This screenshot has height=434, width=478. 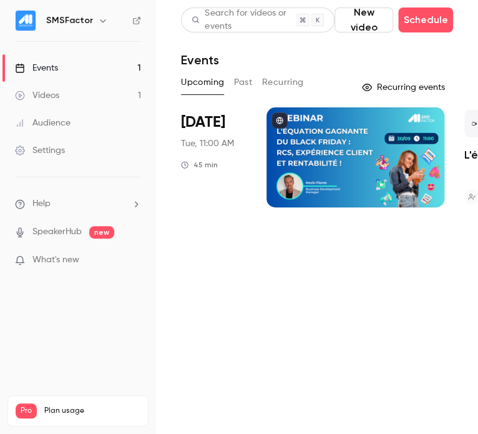 I want to click on button: Recurring, so click(x=283, y=82).